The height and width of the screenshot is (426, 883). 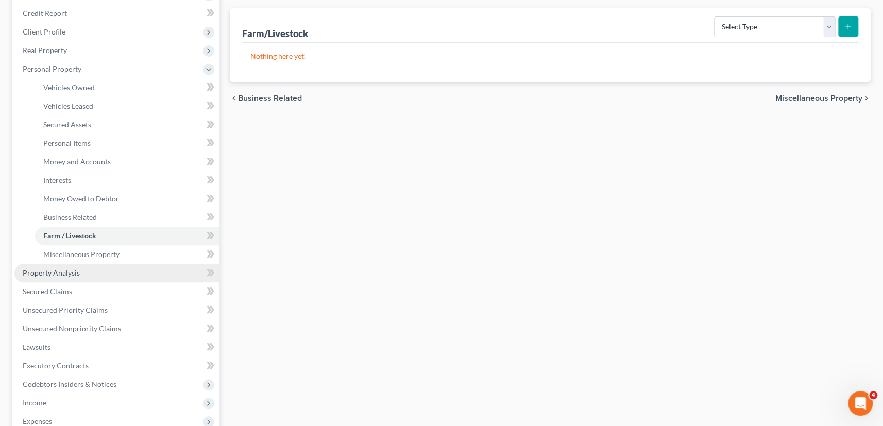 What do you see at coordinates (57, 180) in the screenshot?
I see `span: Interests` at bounding box center [57, 180].